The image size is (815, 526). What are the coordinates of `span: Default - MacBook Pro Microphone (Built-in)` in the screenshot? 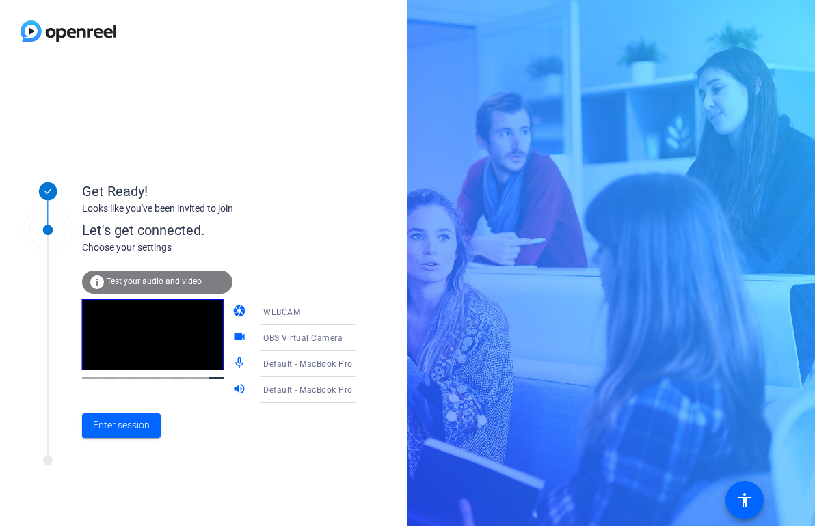 It's located at (351, 364).